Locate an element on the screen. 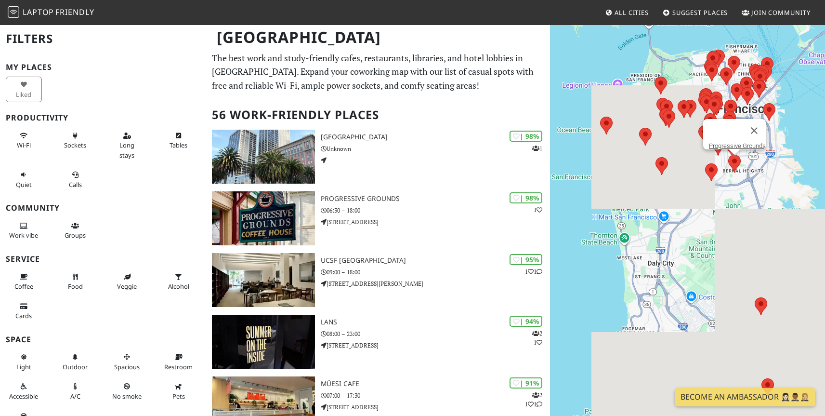 Image resolution: width=825 pixels, height=416 pixels. button: Sockets is located at coordinates (75, 140).